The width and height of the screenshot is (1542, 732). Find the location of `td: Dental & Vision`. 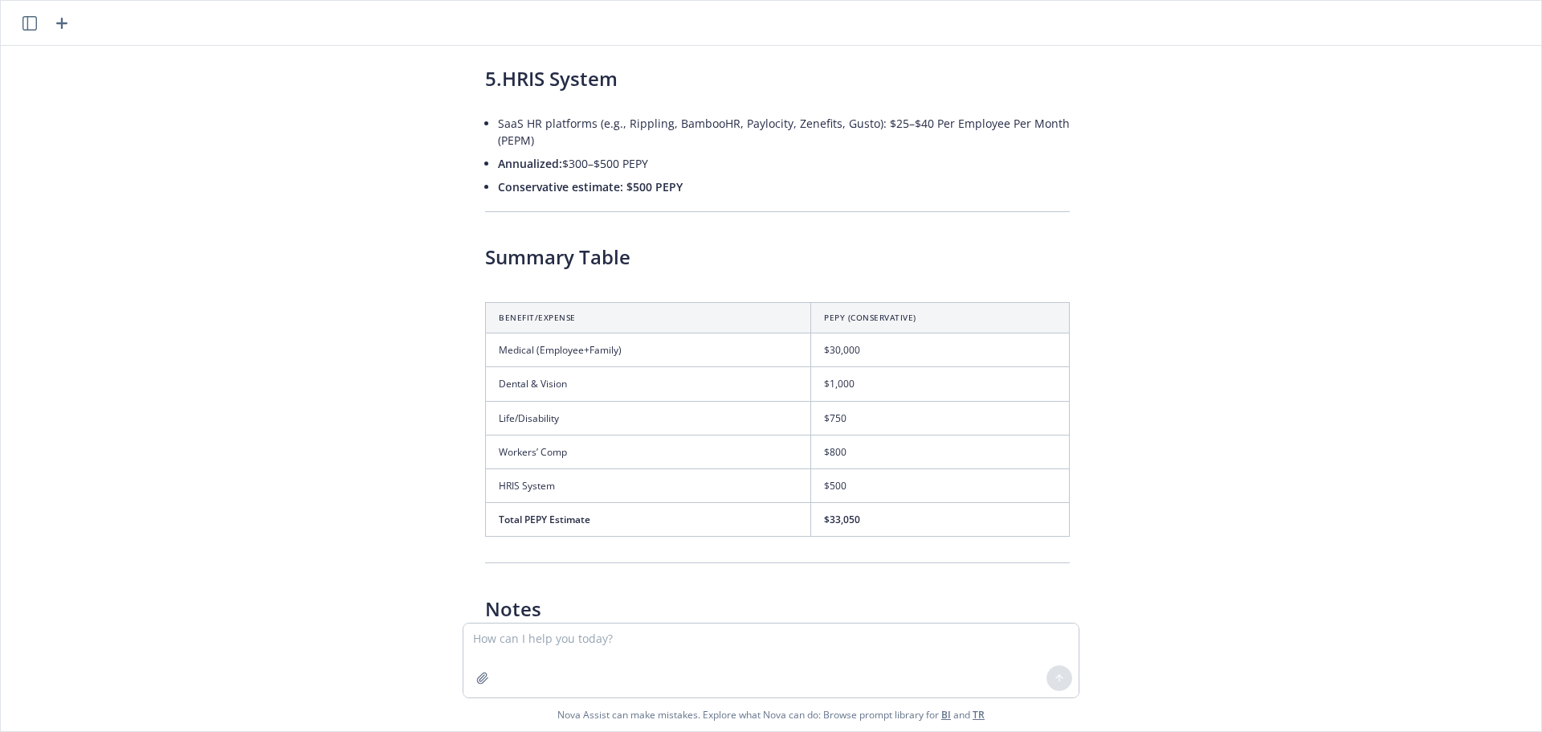

td: Dental & Vision is located at coordinates (648, 384).